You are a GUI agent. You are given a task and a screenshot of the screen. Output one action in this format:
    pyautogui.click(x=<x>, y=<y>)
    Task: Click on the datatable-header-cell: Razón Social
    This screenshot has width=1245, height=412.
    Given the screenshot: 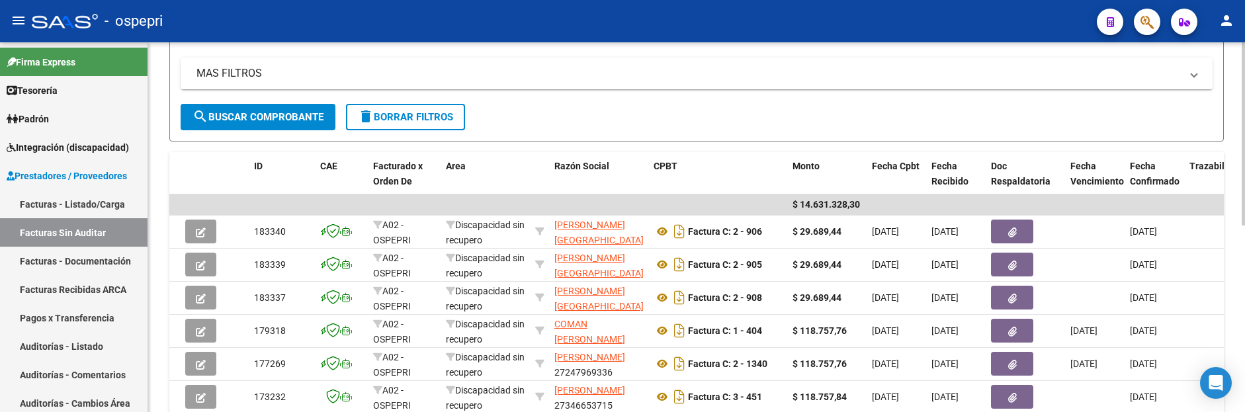 What is the action you would take?
    pyautogui.click(x=599, y=181)
    